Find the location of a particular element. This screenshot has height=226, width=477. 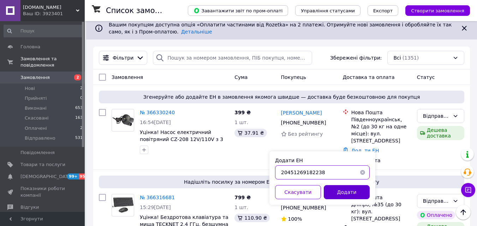

span: 799 ₴ is located at coordinates (243, 198).